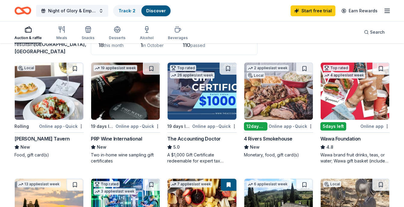  I want to click on div: The Accounting Doctor, so click(194, 139).